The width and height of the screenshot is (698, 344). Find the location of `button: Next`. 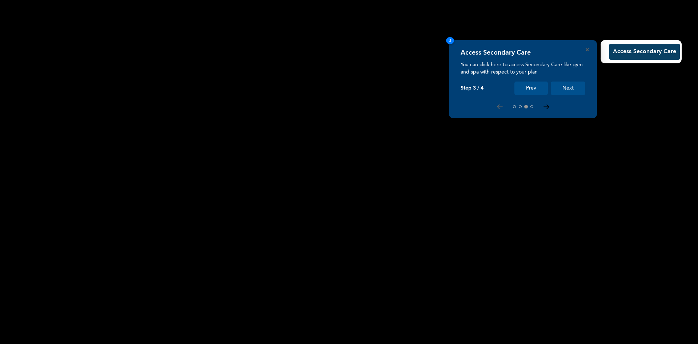

button: Next is located at coordinates (568, 88).